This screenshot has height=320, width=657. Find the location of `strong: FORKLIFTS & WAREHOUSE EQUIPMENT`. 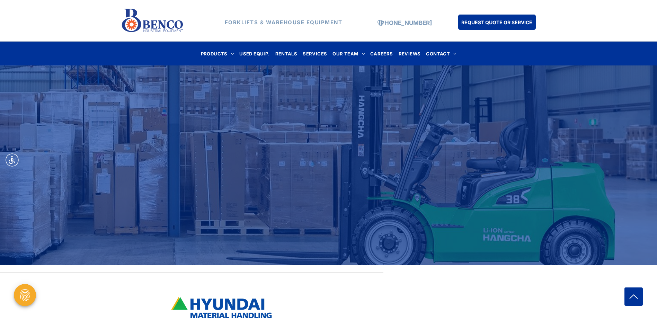

strong: FORKLIFTS & WAREHOUSE EQUIPMENT is located at coordinates (284, 22).